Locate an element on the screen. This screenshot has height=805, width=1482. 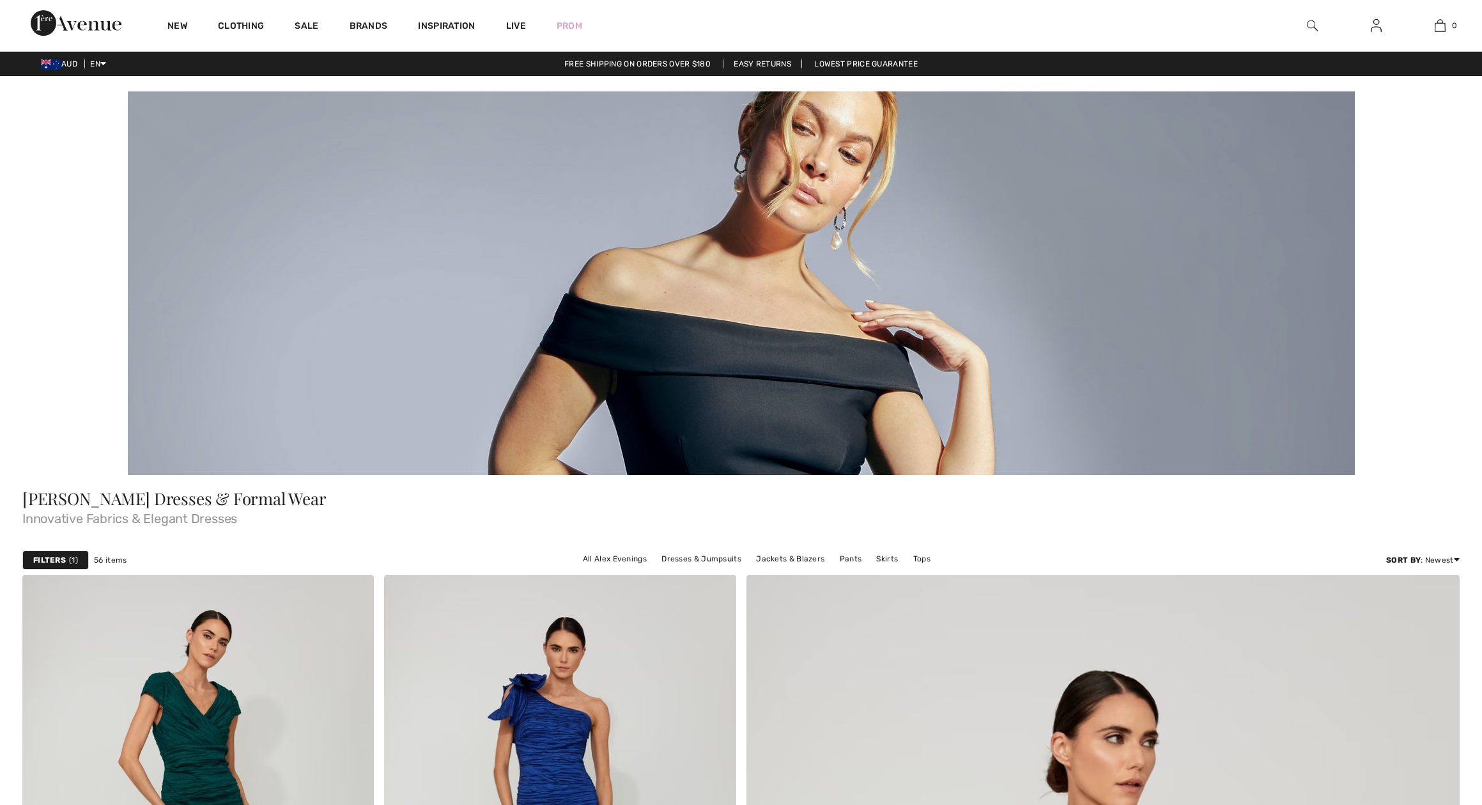
span: EN is located at coordinates (98, 64).